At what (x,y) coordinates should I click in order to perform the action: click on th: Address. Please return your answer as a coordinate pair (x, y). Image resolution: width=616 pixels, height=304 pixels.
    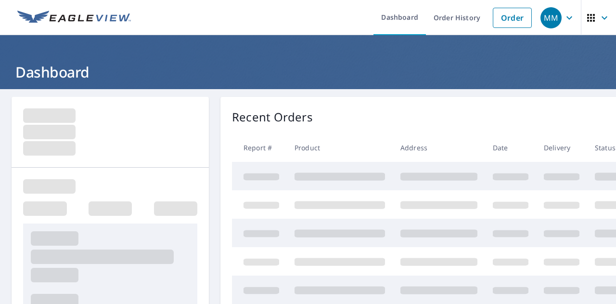
    Looking at the image, I should click on (439, 147).